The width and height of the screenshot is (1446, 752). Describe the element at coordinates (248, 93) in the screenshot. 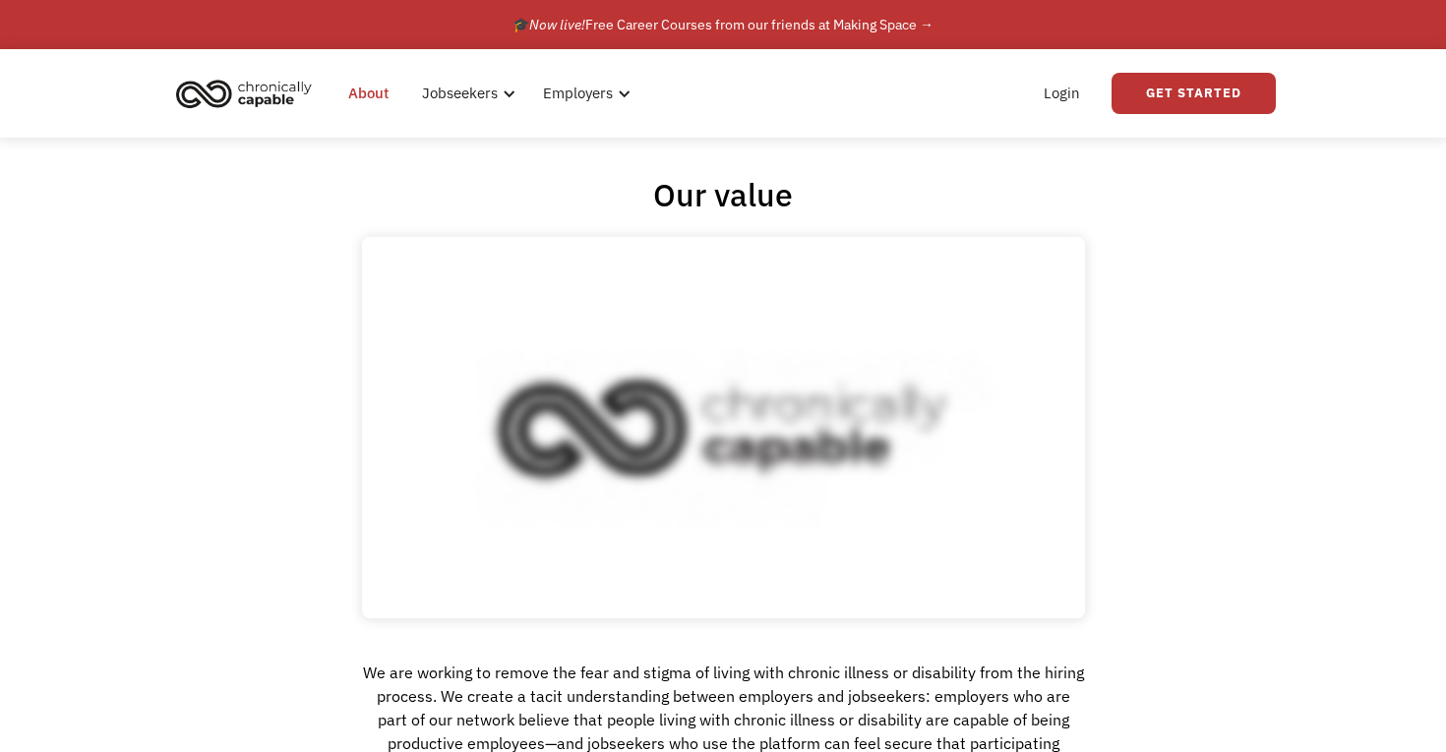

I see `a: home` at that location.